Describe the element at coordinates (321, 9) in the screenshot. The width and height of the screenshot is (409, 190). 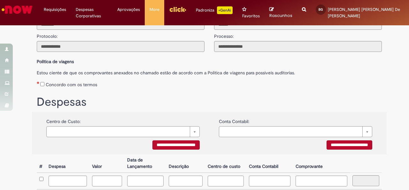
I see `span: BG` at that location.